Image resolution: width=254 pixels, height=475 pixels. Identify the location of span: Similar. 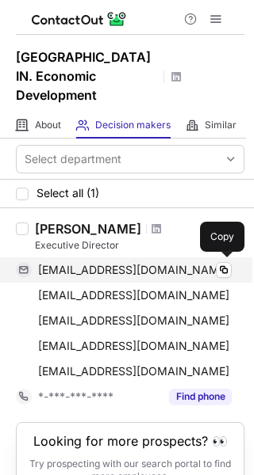
(220, 125).